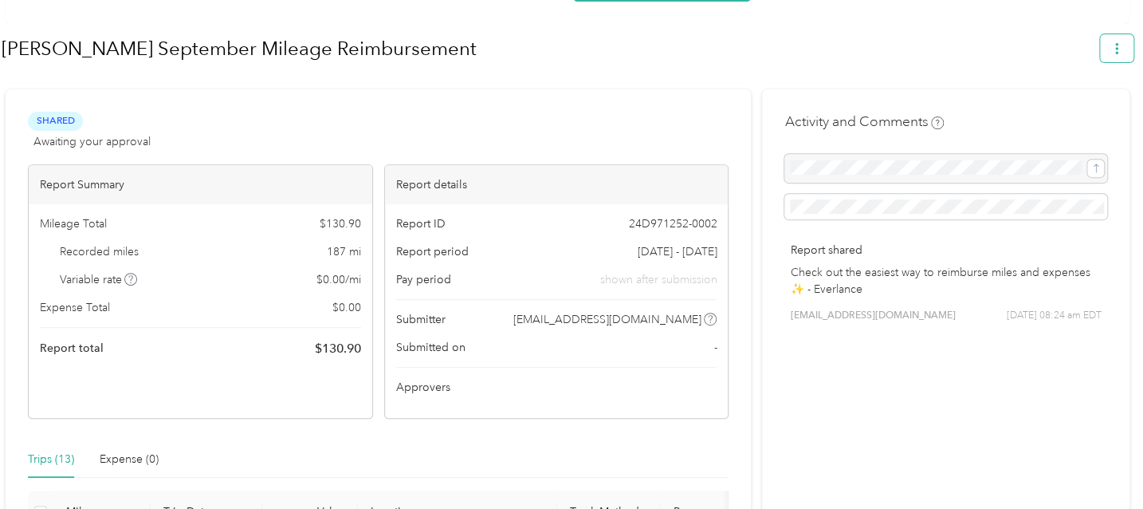 The height and width of the screenshot is (509, 1143). What do you see at coordinates (864, 121) in the screenshot?
I see `h4: Activity and Comments` at bounding box center [864, 121].